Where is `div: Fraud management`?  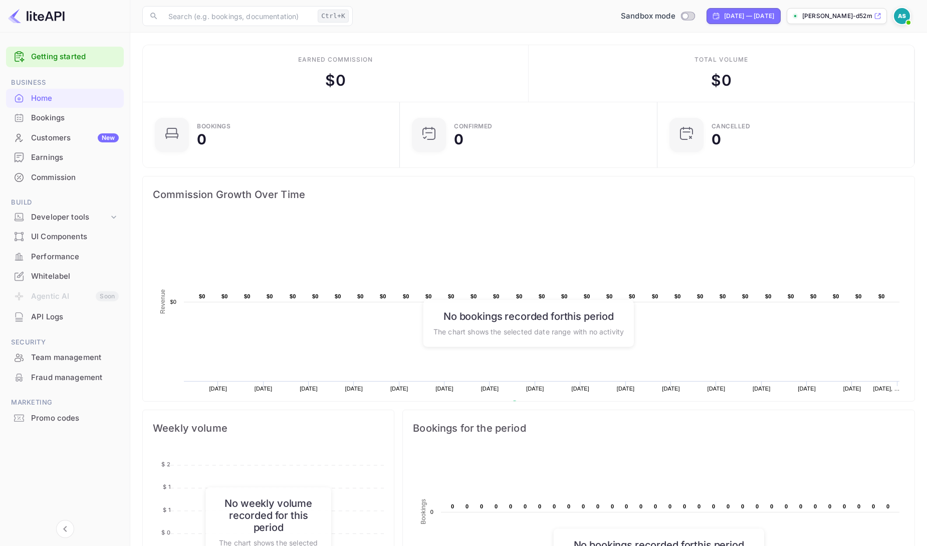
div: Fraud management is located at coordinates (65, 377).